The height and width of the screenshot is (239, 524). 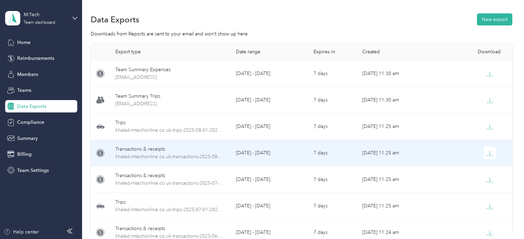 I want to click on div: M:Tech, so click(x=45, y=14).